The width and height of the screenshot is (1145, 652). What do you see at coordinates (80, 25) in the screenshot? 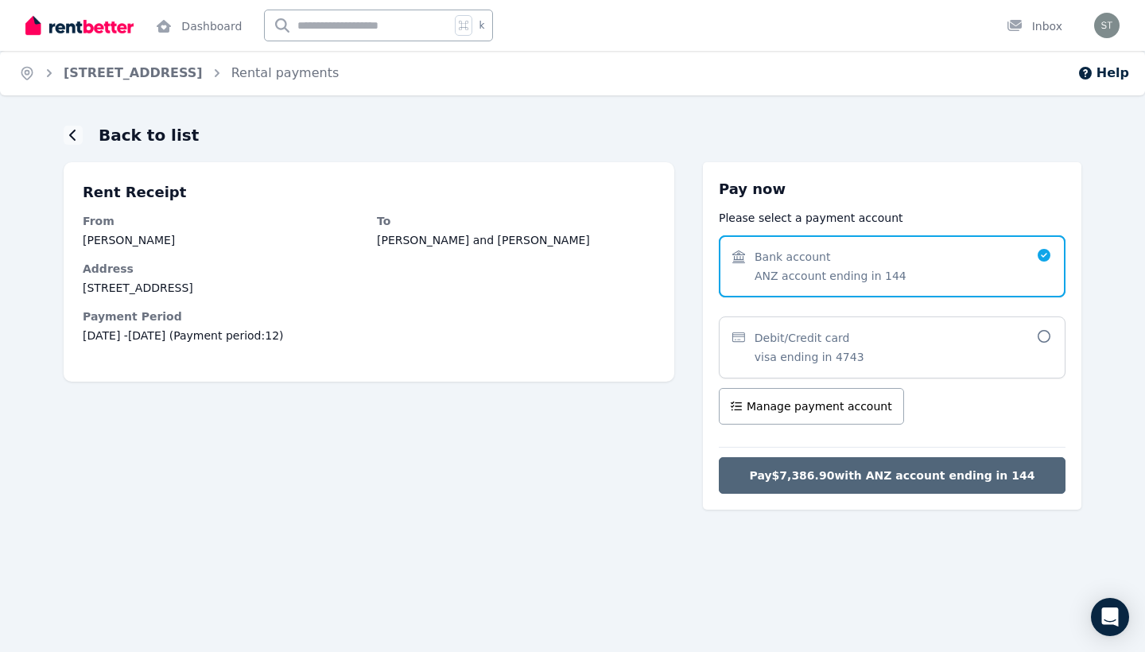
I see `img: RentBetter` at bounding box center [80, 25].